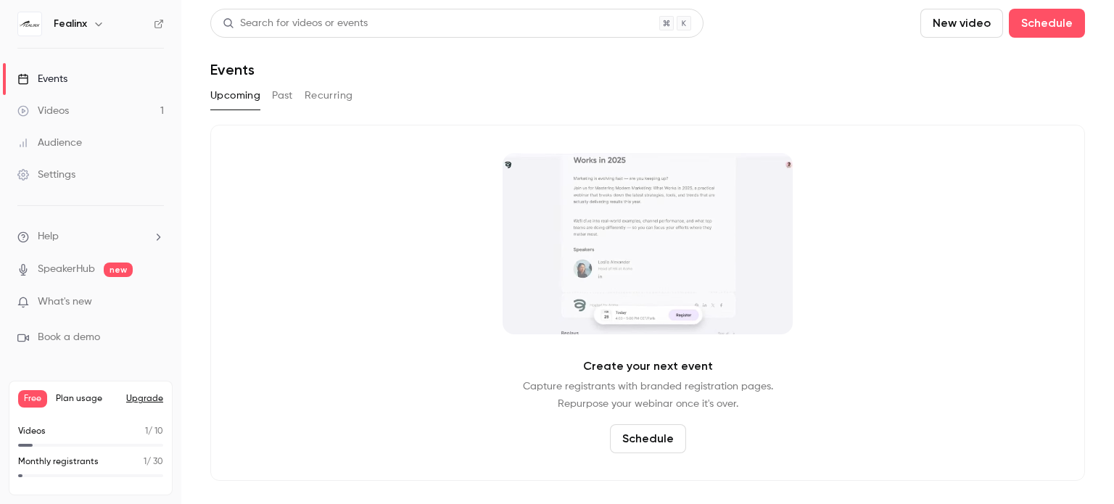  What do you see at coordinates (648, 366) in the screenshot?
I see `p: Create your next event` at bounding box center [648, 366].